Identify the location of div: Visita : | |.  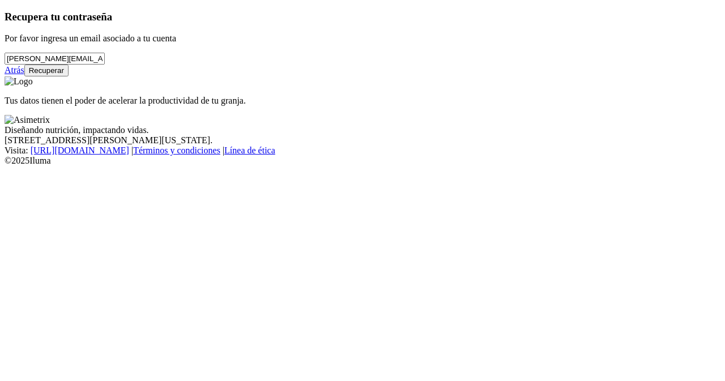
(363, 151).